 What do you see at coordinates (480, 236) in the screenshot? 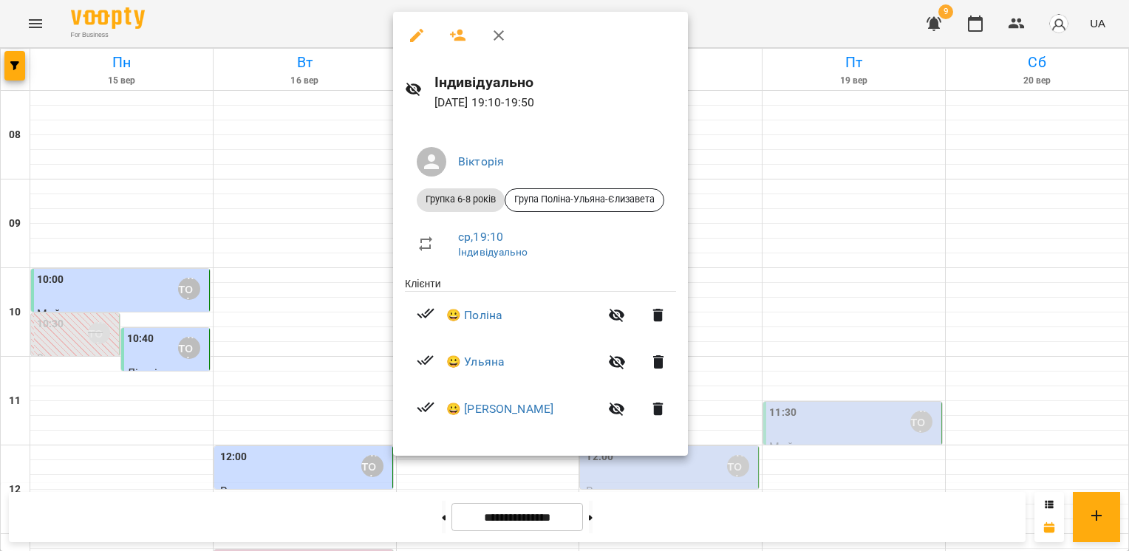
I see `a: ср , 19:10` at bounding box center [480, 236].